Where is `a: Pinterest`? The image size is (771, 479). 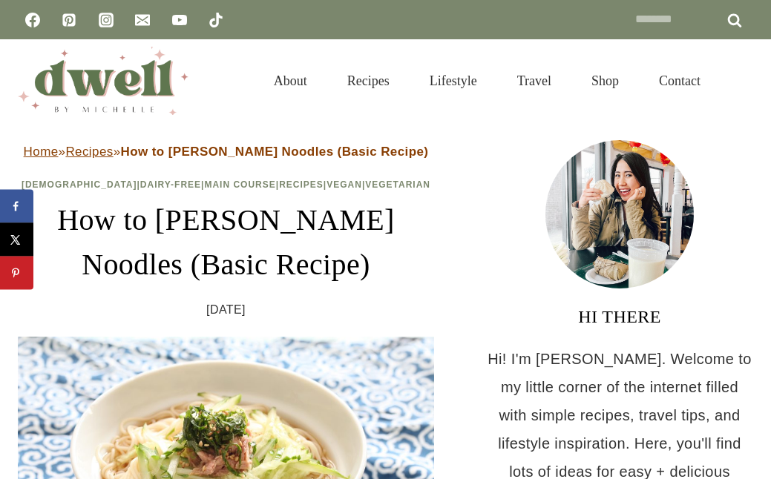
a: Pinterest is located at coordinates (69, 20).